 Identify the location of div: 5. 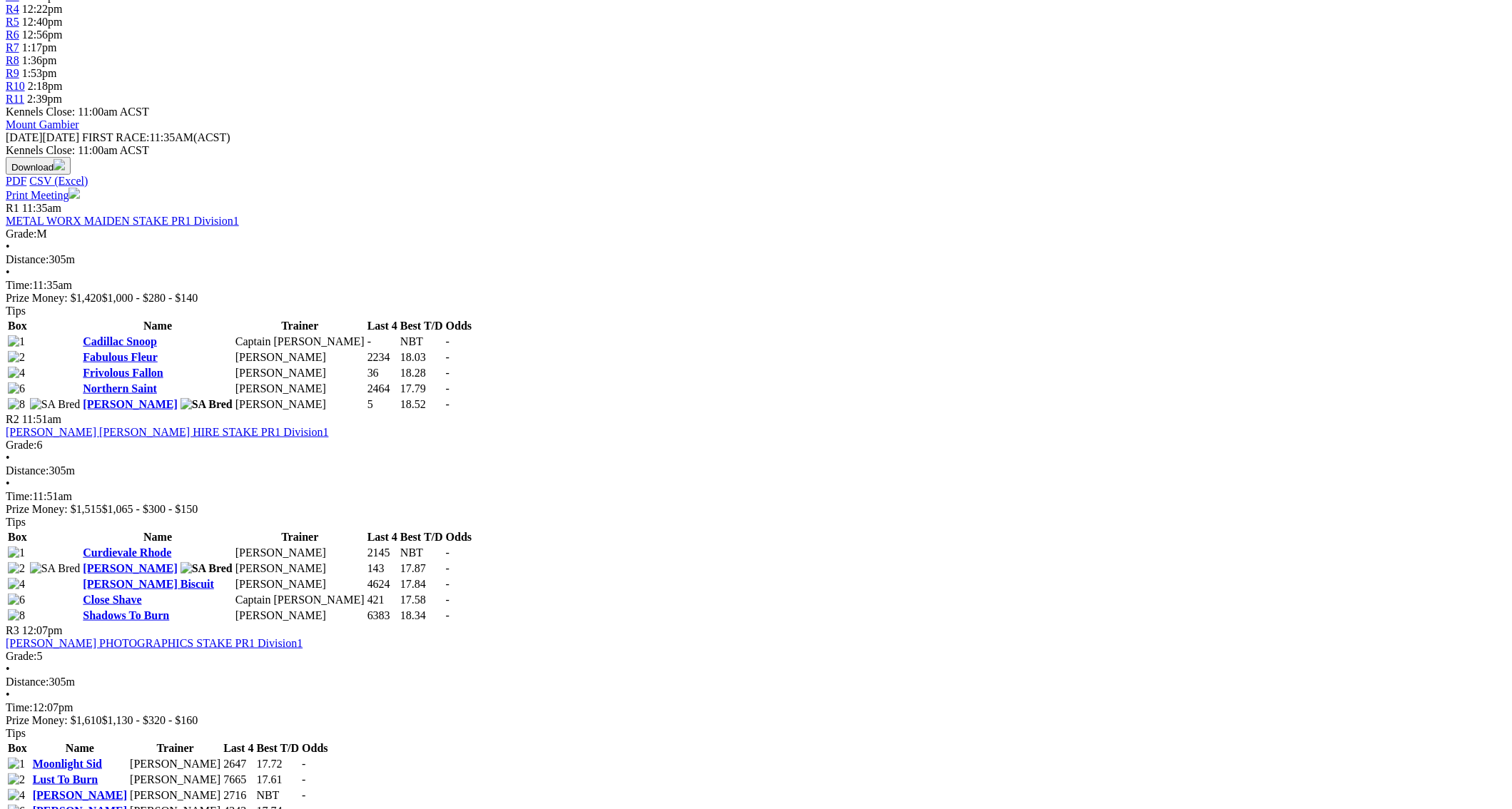
(756, 656).